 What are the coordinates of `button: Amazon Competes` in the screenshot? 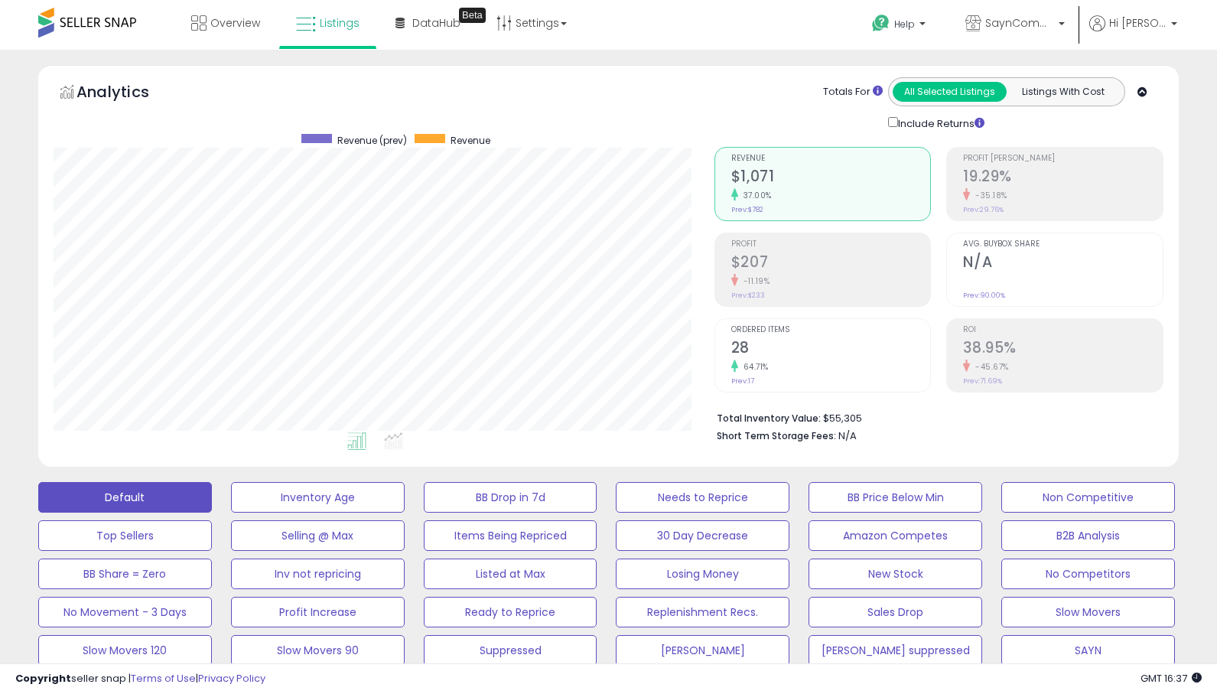 It's located at (895, 536).